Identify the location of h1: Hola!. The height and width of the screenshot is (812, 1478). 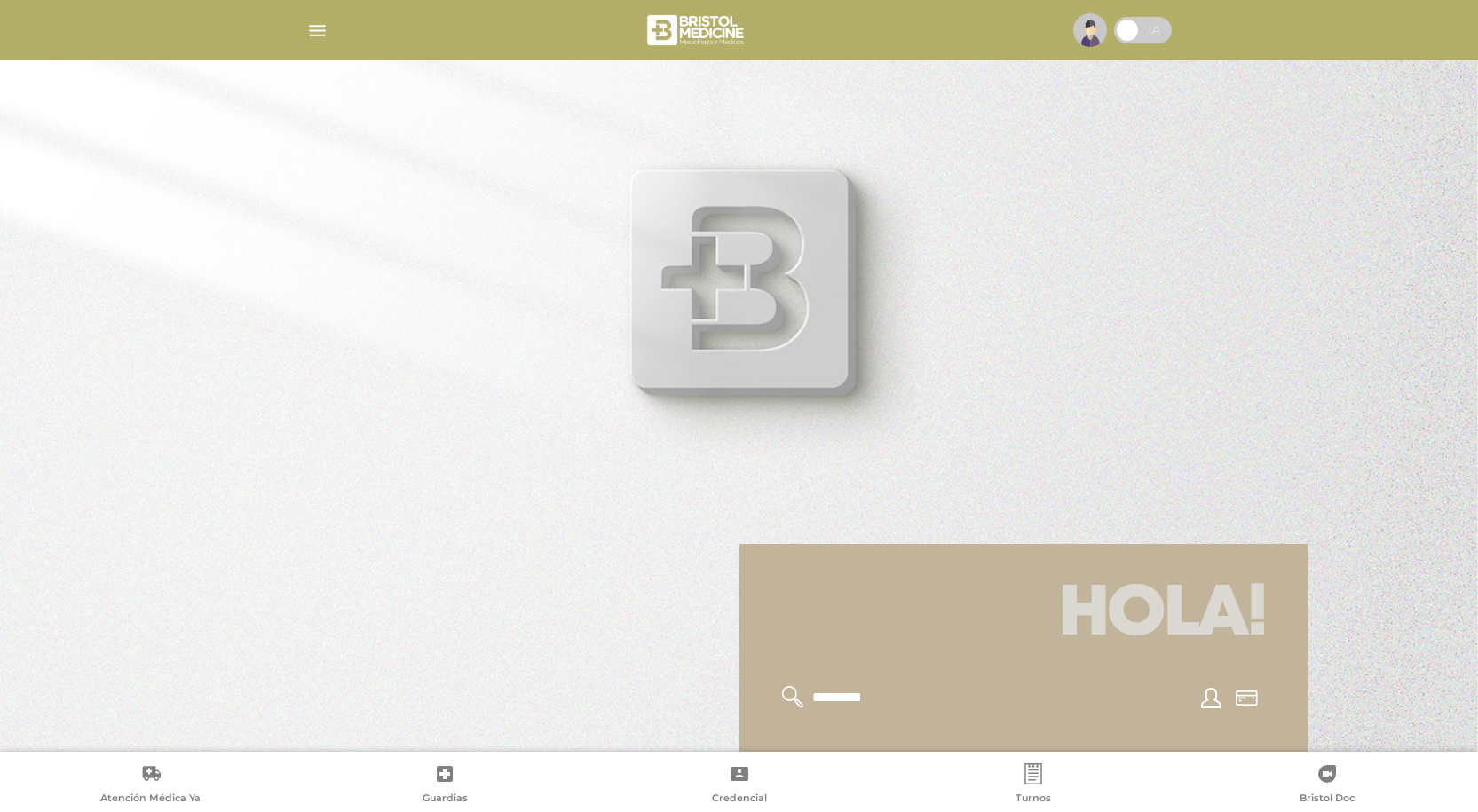
(1024, 615).